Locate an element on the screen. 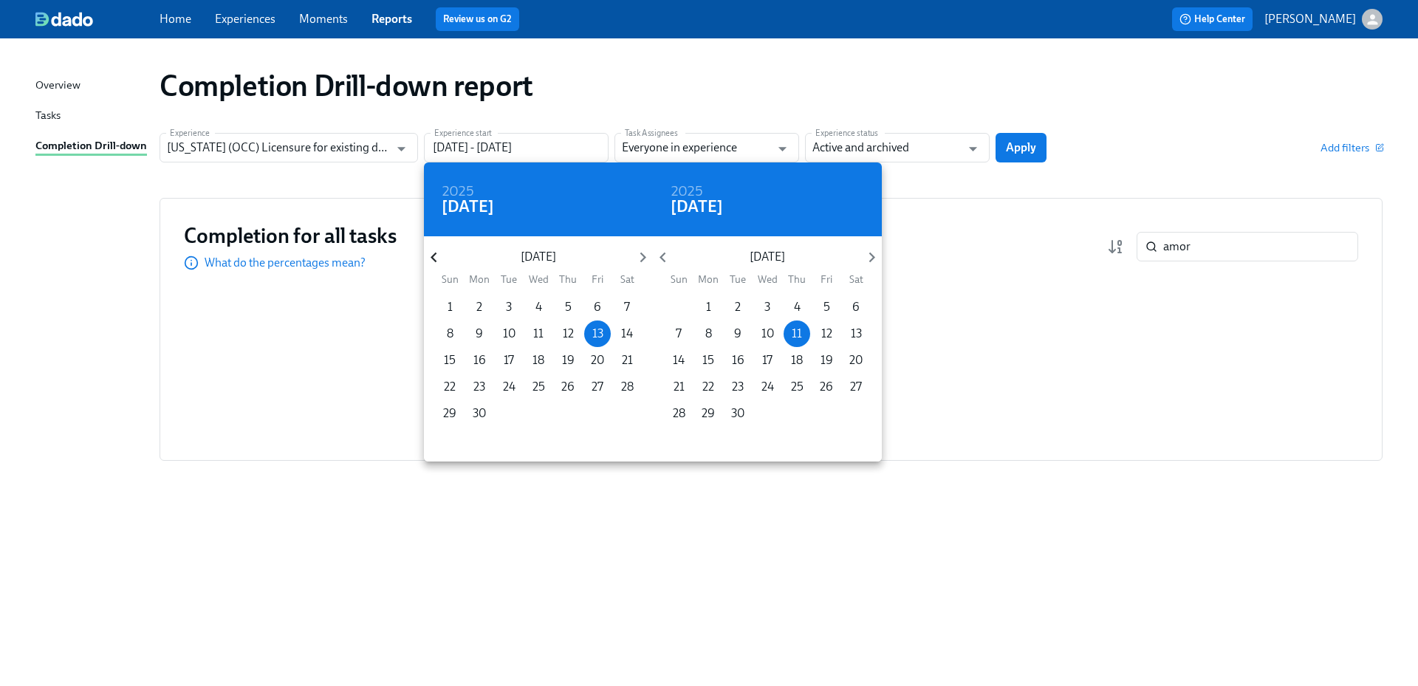 The height and width of the screenshot is (686, 1418). button: 28 is located at coordinates (679, 414).